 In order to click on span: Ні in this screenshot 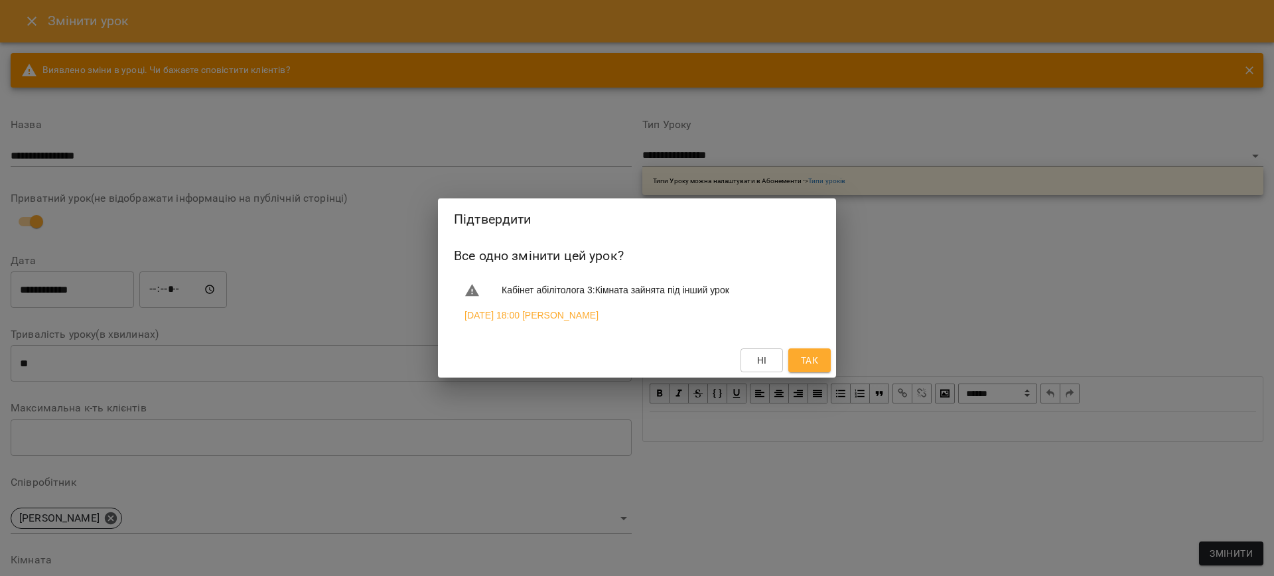, I will do `click(762, 360)`.